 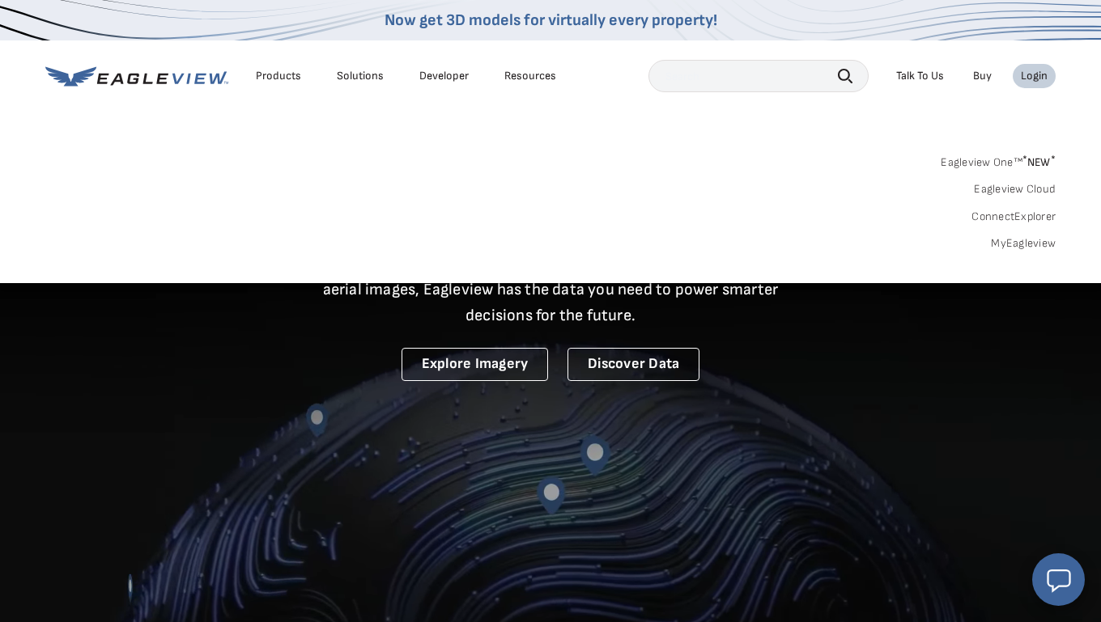 What do you see at coordinates (278, 76) in the screenshot?
I see `div: Products` at bounding box center [278, 76].